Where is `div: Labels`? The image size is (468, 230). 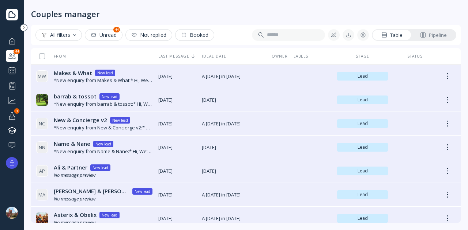 div: Labels is located at coordinates (312, 56).